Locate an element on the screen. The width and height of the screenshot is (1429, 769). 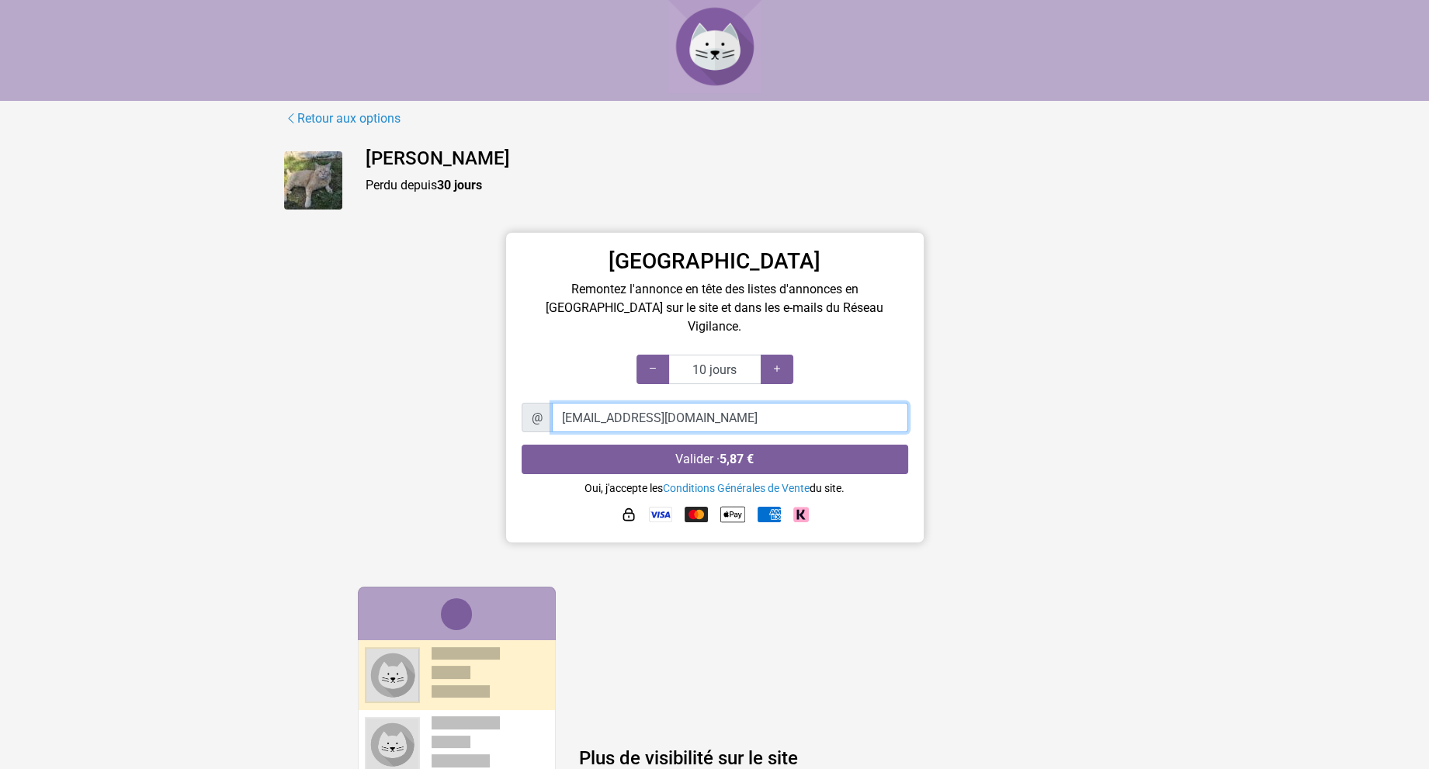
input: Adresse e-mail is located at coordinates (730, 418).